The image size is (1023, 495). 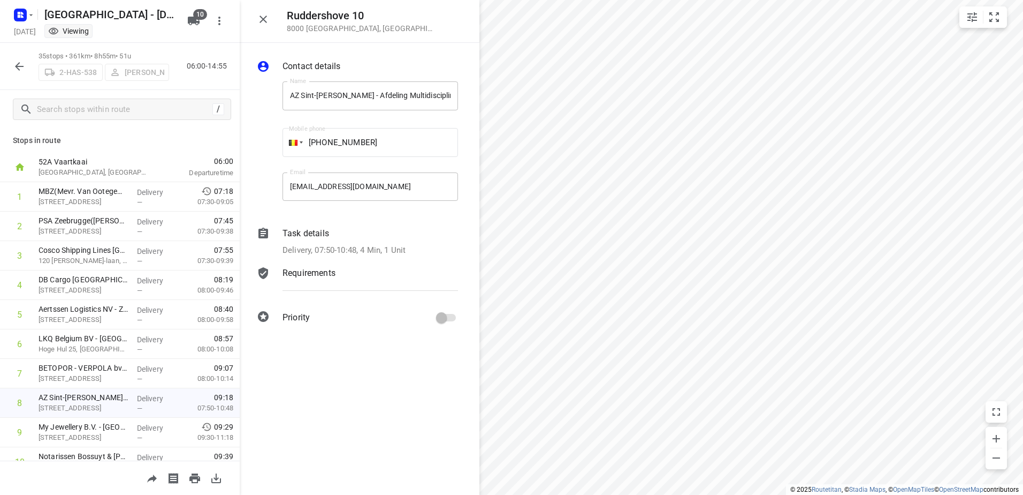 I want to click on p: AZ Sint-Jan Brugge - Afdeling Multidisciplinair Pijncentrum(Hannie Braems), so click(x=83, y=397).